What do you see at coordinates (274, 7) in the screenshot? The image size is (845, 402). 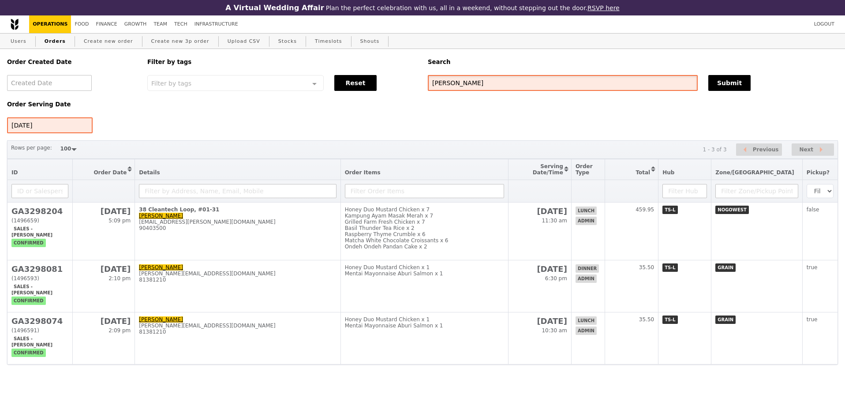 I see `h3: A Virtual Wedding Affair` at bounding box center [274, 7].